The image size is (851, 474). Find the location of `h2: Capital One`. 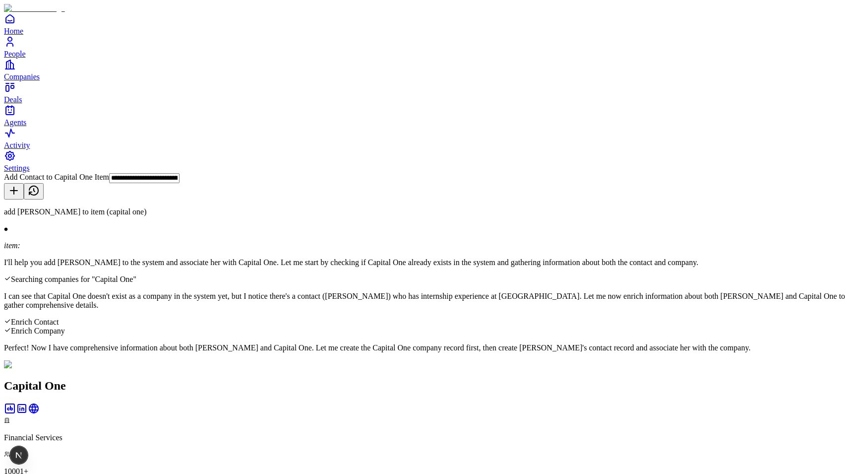

h2: Capital One is located at coordinates (426, 385).